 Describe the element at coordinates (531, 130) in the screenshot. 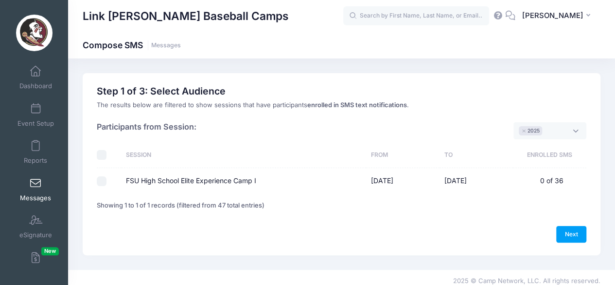

I see `li: 2025` at that location.